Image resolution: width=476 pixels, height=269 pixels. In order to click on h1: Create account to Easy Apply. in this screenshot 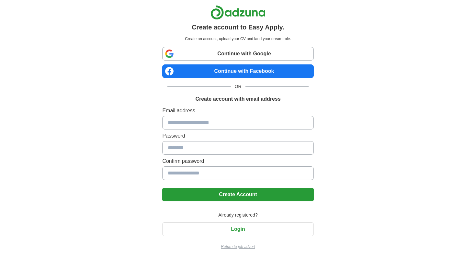, I will do `click(238, 27)`.